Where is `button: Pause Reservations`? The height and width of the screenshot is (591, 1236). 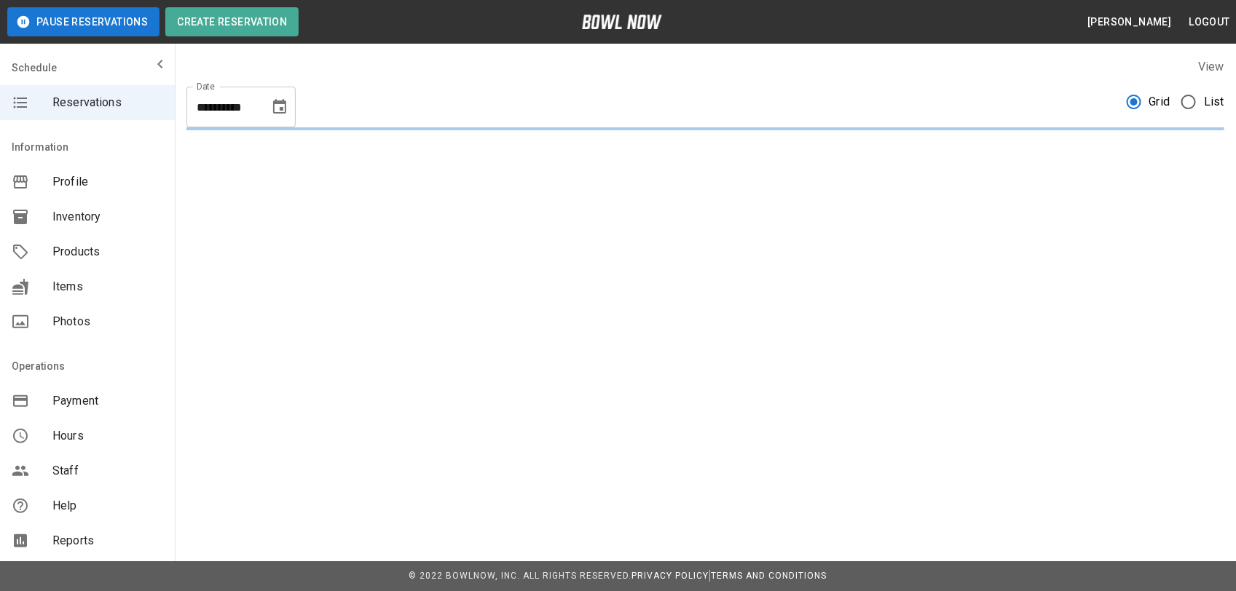 button: Pause Reservations is located at coordinates (83, 22).